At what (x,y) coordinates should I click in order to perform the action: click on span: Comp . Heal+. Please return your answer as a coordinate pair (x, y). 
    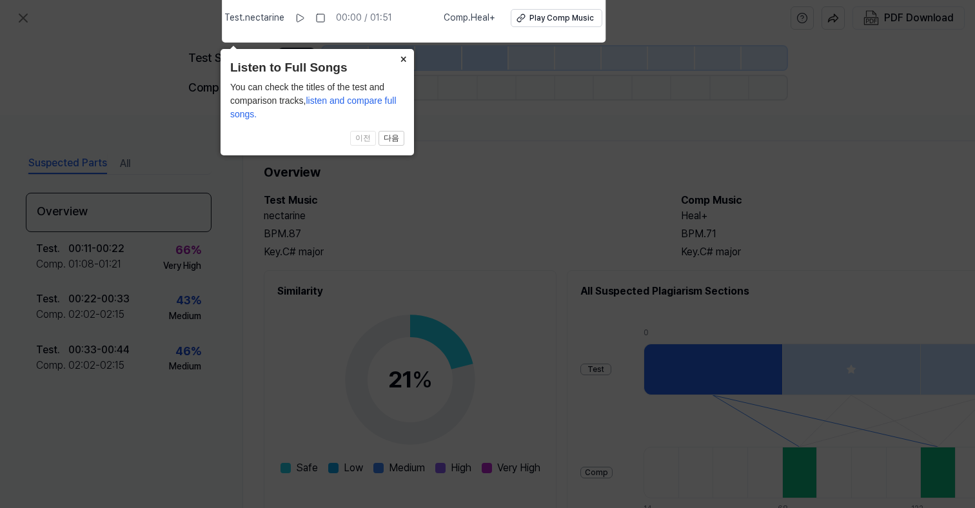
    Looking at the image, I should click on (469, 18).